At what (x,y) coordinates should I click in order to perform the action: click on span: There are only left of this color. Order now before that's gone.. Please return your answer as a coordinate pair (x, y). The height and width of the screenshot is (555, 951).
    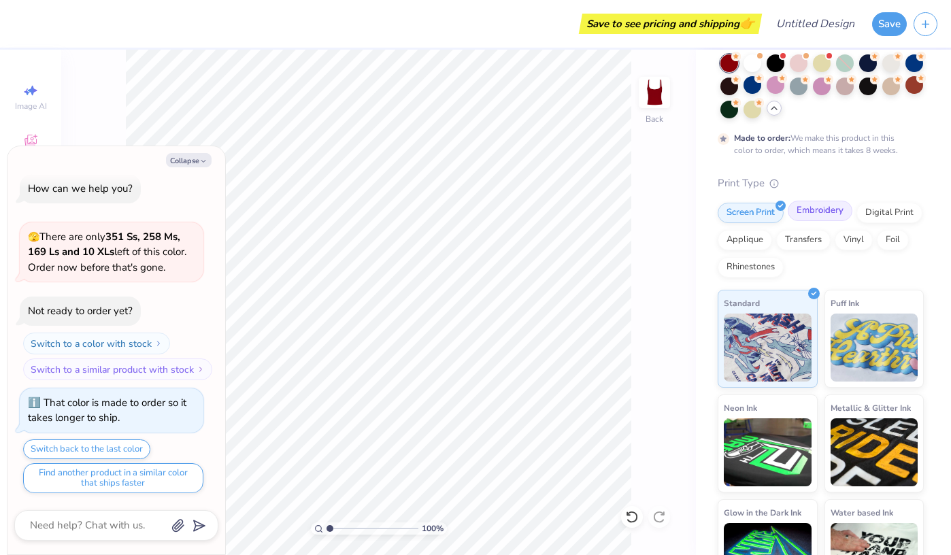
    Looking at the image, I should click on (107, 252).